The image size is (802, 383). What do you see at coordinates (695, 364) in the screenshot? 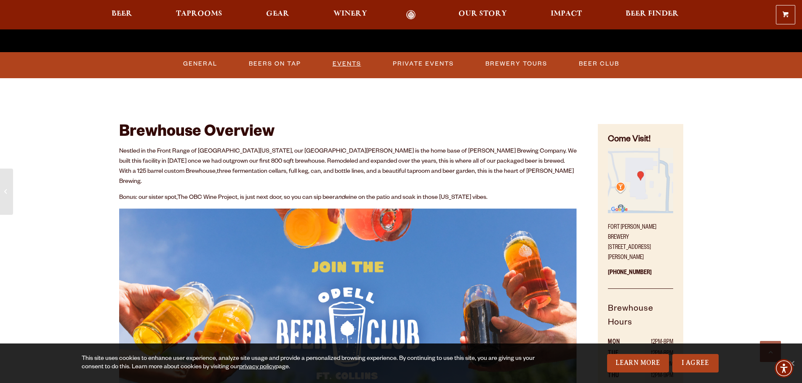
I see `a: I Agree` at bounding box center [695, 364].